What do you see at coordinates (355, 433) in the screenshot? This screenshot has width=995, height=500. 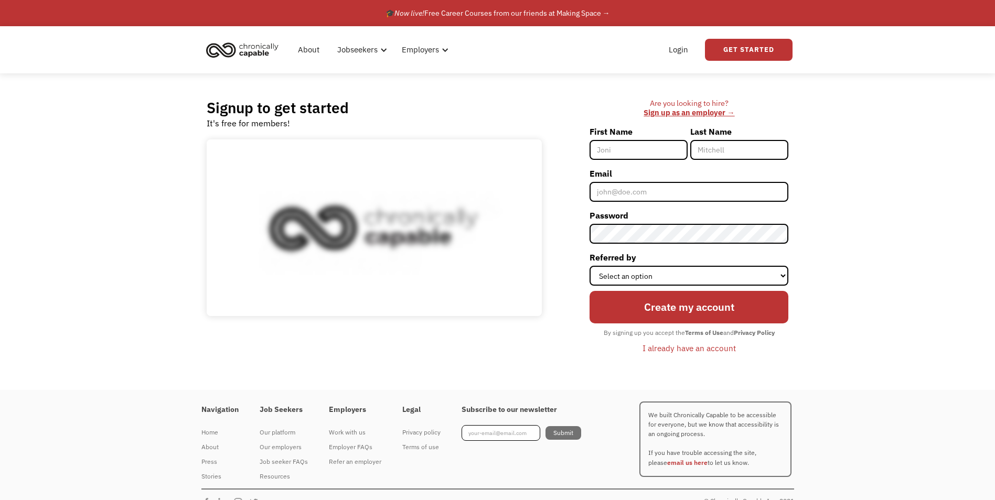 I see `div: Work with us` at bounding box center [355, 433].